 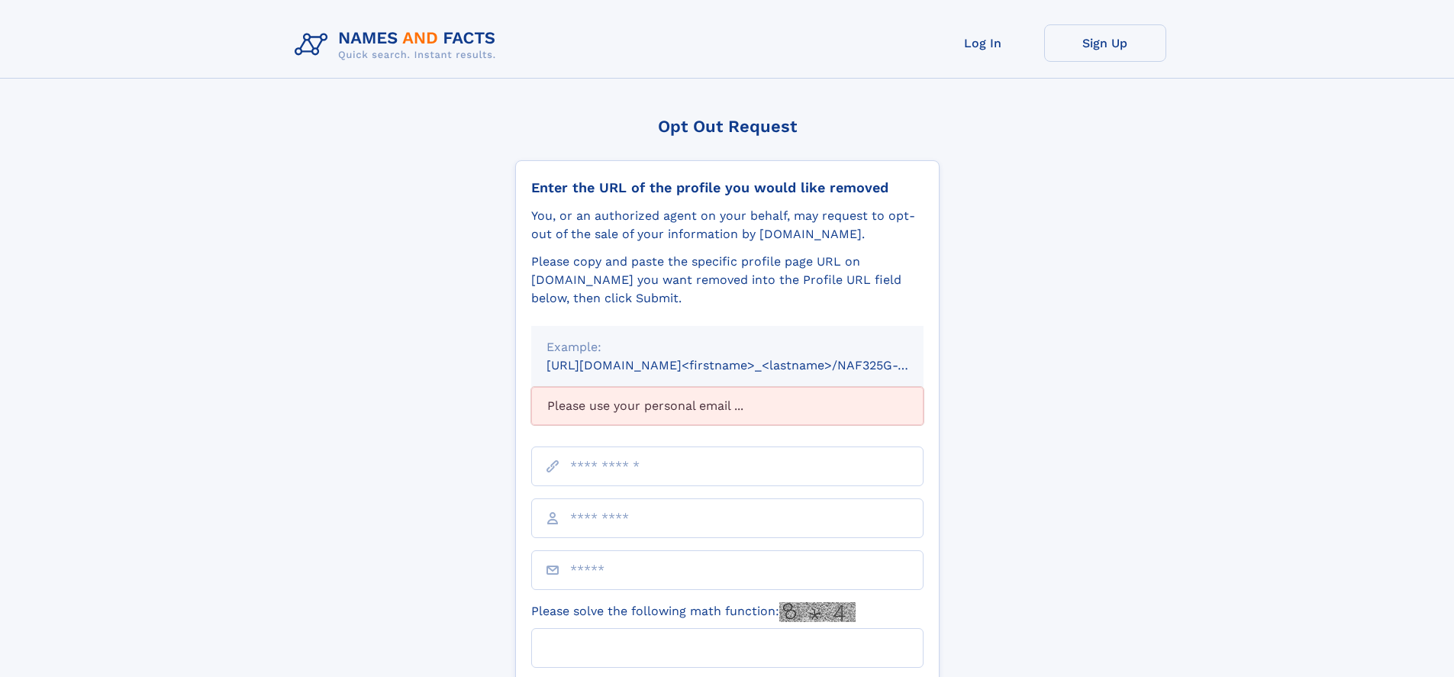 I want to click on div: Enter the URL of the profile you would like removed, so click(x=727, y=188).